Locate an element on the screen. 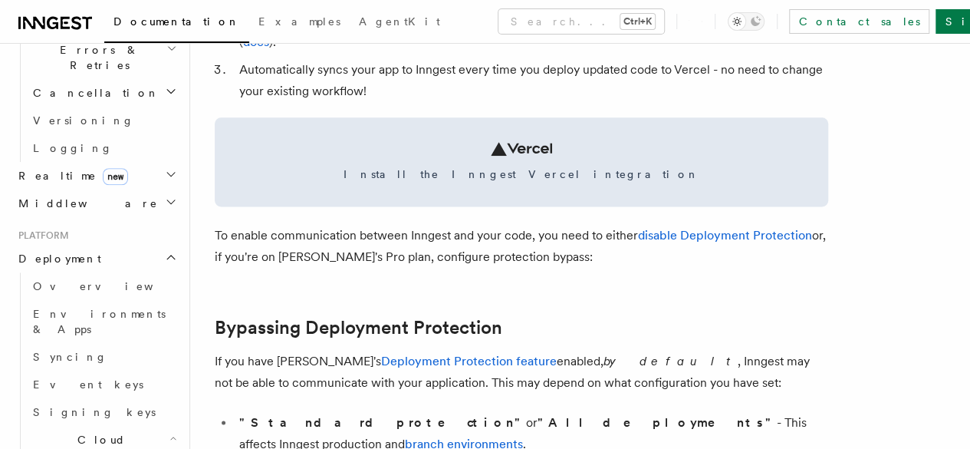  span: Documentation is located at coordinates (176, 21).